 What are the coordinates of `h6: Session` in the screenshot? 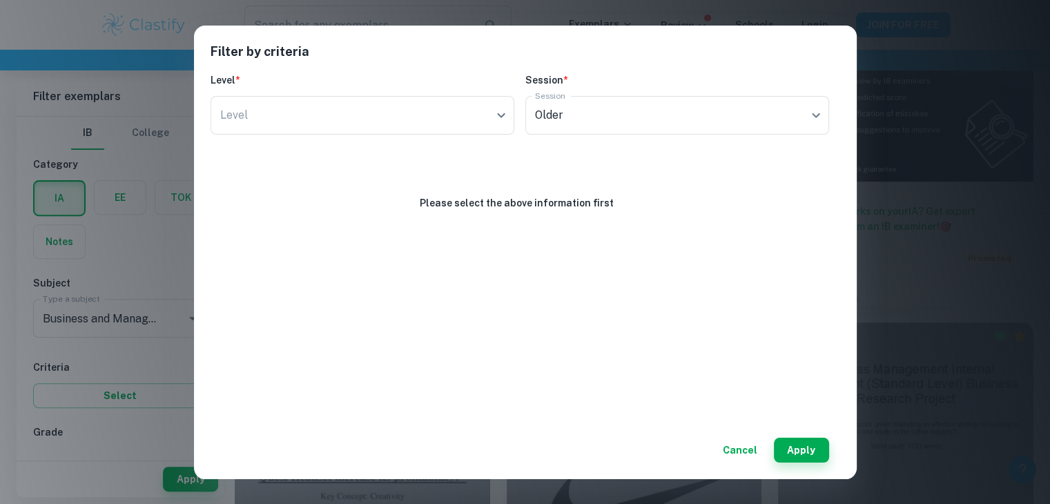 It's located at (677, 80).